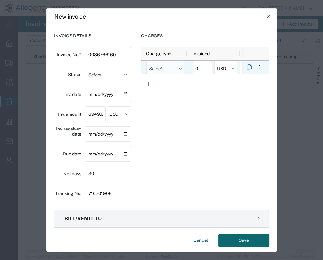 Image resolution: width=323 pixels, height=260 pixels. I want to click on label: Inv. date, so click(73, 94).